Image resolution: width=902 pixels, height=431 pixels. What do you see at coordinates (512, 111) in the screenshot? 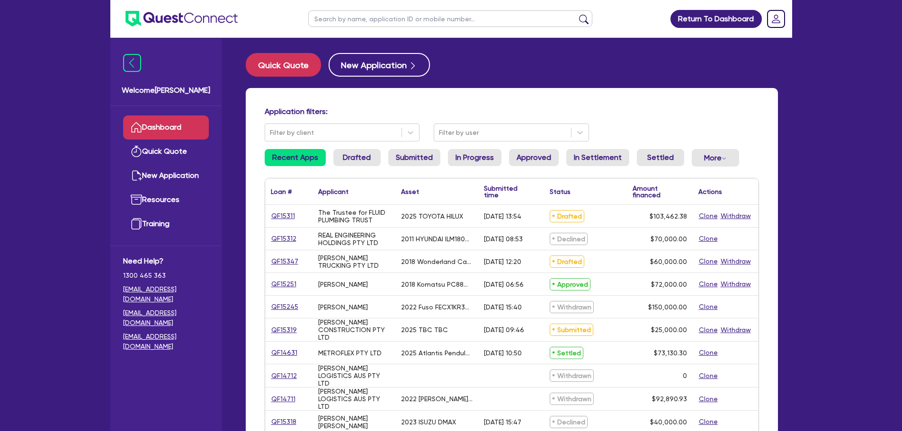
I see `h4: Application filters:` at bounding box center [512, 111].